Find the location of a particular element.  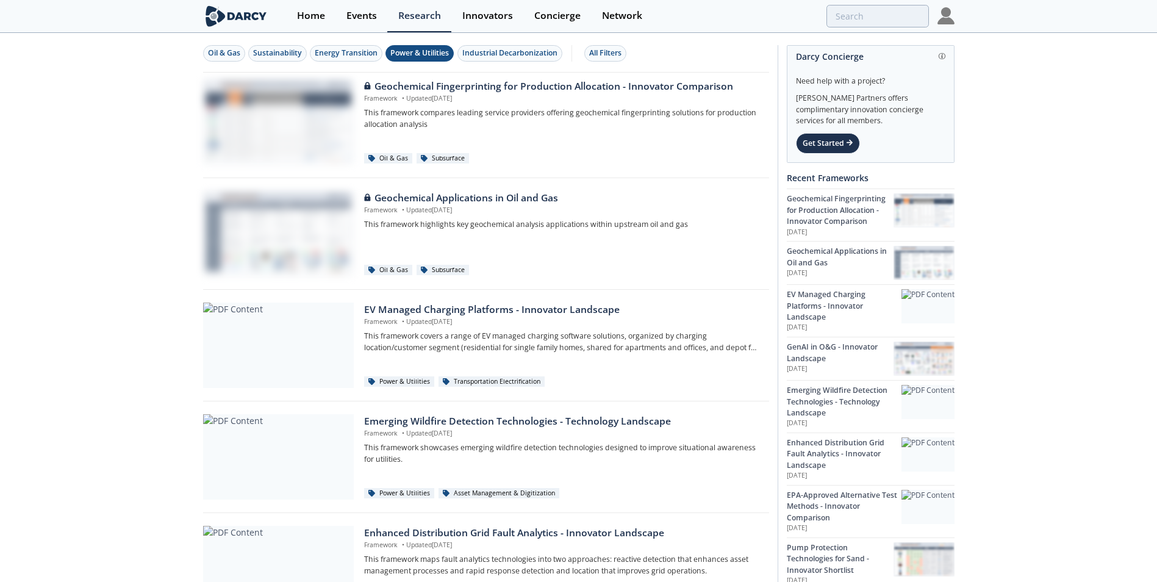

img: Profile is located at coordinates (946, 16).